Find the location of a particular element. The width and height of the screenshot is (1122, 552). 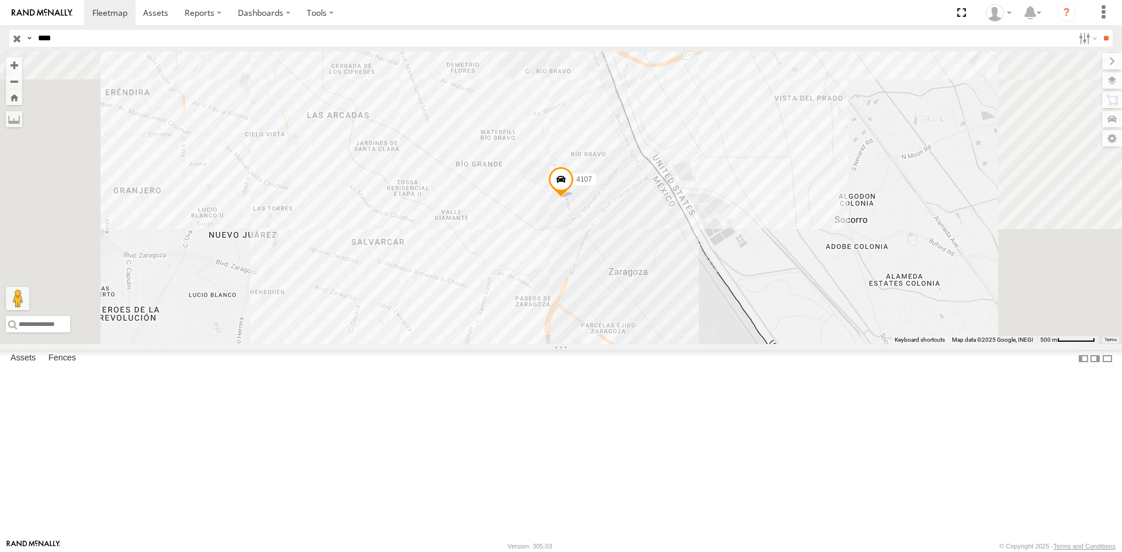

label: Assets is located at coordinates (23, 359).